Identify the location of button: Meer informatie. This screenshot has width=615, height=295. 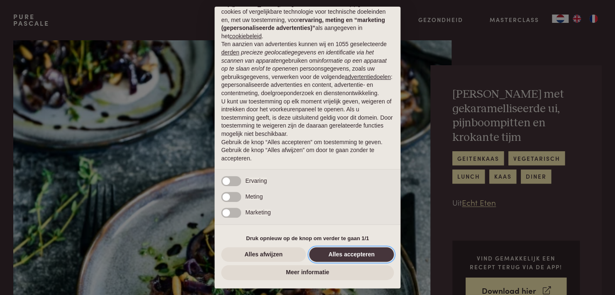
(307, 272).